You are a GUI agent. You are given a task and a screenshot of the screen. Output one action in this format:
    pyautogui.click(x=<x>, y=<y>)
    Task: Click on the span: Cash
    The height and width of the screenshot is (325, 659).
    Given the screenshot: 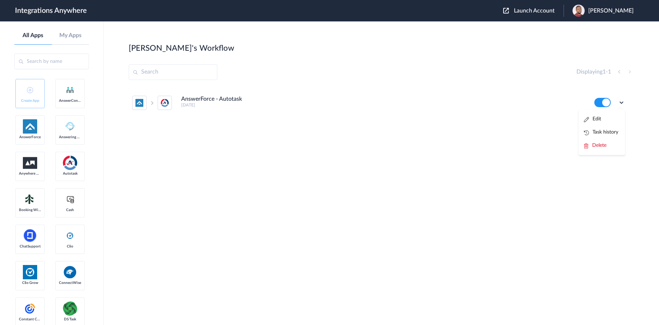 What is the action you would take?
    pyautogui.click(x=70, y=210)
    